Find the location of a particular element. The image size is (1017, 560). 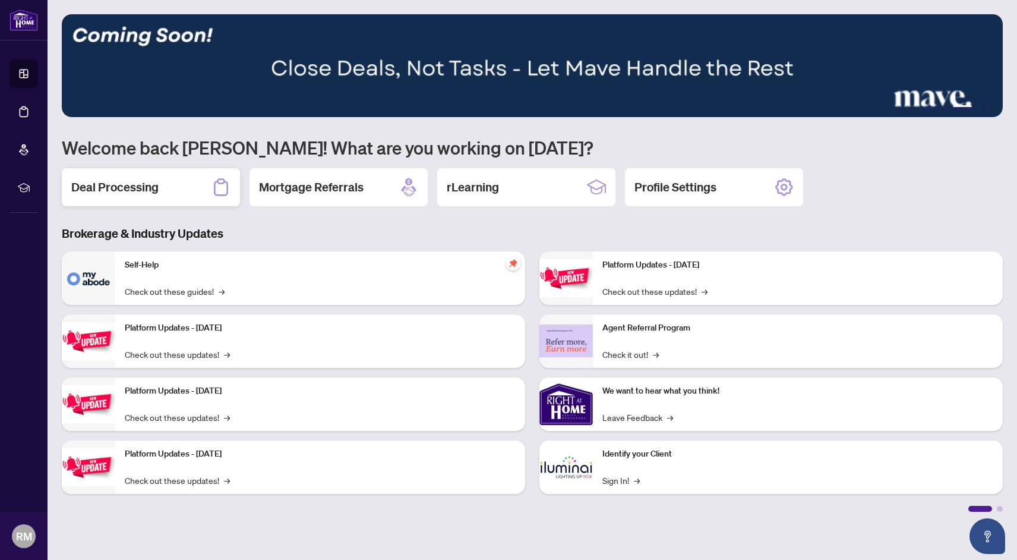

p: Self-Help is located at coordinates (320, 265).